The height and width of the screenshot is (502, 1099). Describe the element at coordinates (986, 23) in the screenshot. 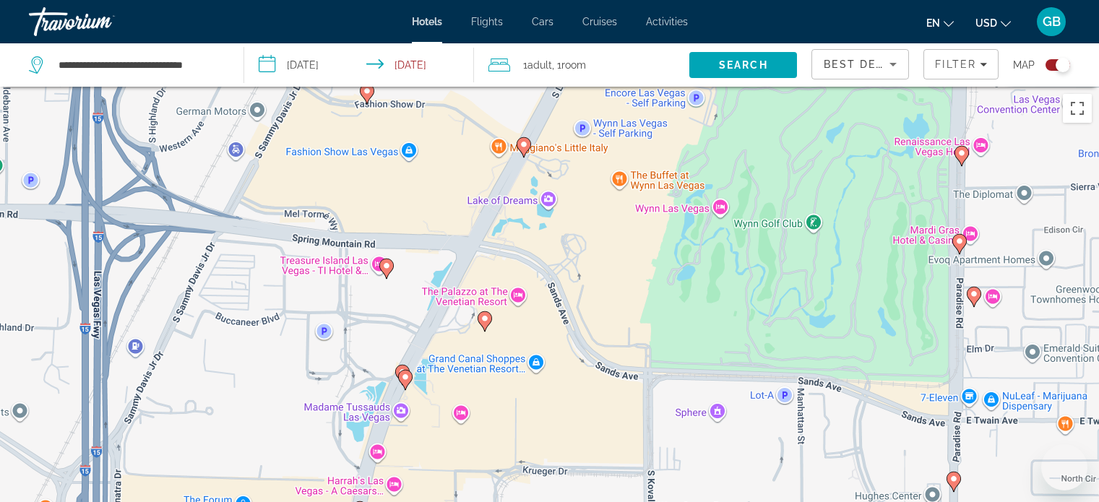

I see `span: USD` at that location.